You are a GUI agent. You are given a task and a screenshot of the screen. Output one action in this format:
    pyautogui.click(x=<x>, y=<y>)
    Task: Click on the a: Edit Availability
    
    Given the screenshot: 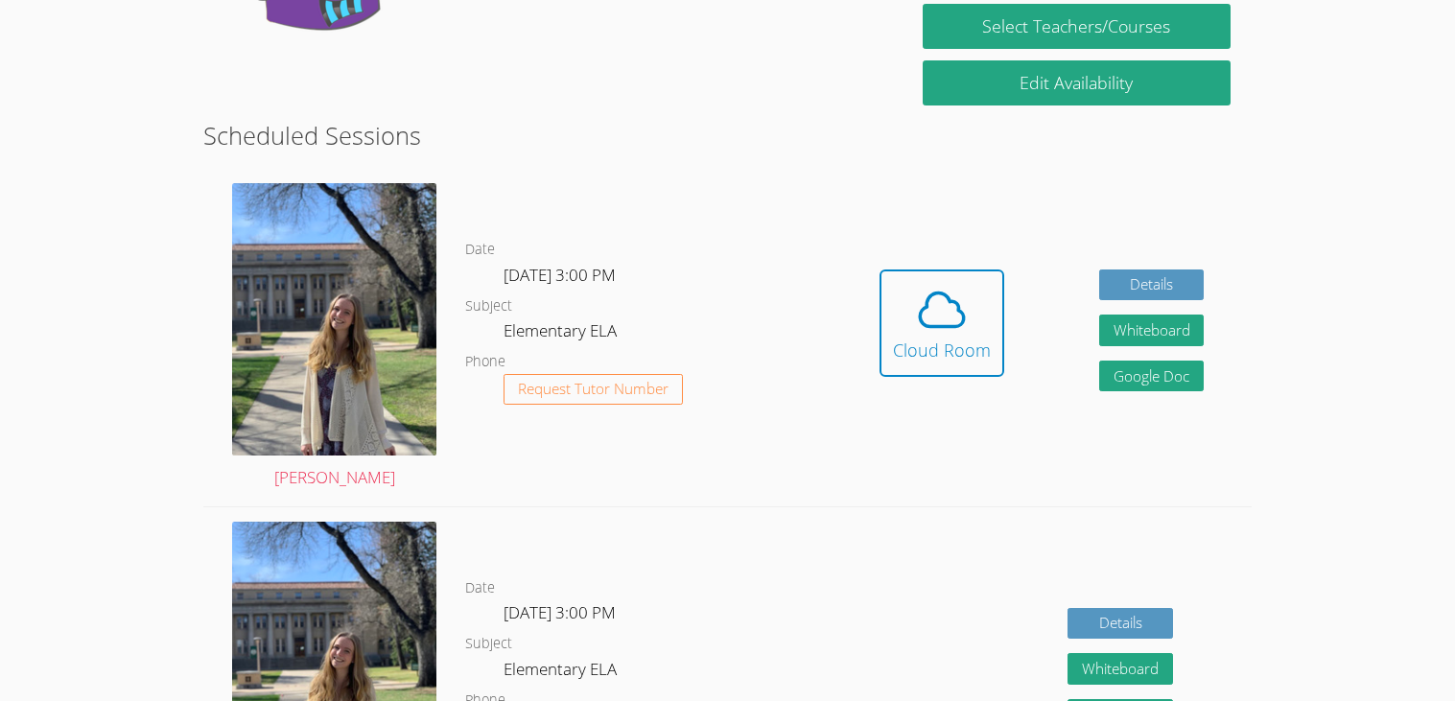 What is the action you would take?
    pyautogui.click(x=1076, y=82)
    